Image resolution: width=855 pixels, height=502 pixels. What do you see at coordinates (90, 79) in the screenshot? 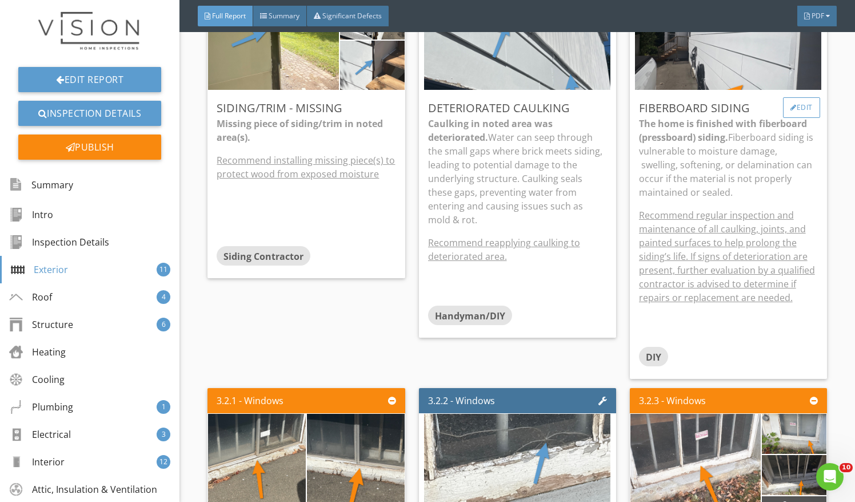
I see `a: Edit Report` at bounding box center [90, 79].